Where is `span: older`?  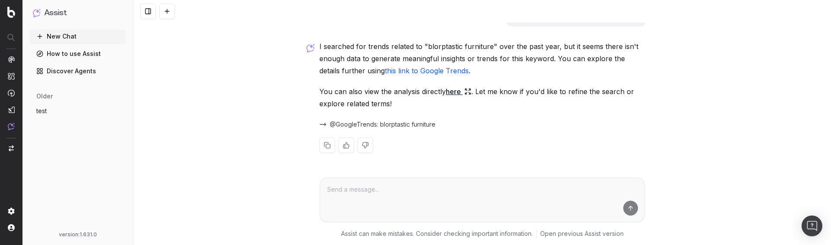 span: older is located at coordinates (45, 96).